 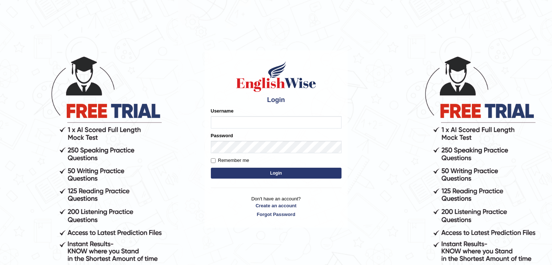 What do you see at coordinates (230, 160) in the screenshot?
I see `label: Remember me` at bounding box center [230, 160].